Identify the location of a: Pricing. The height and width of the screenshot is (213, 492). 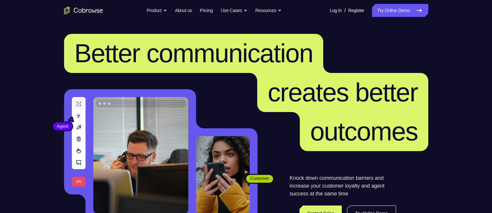
(206, 10).